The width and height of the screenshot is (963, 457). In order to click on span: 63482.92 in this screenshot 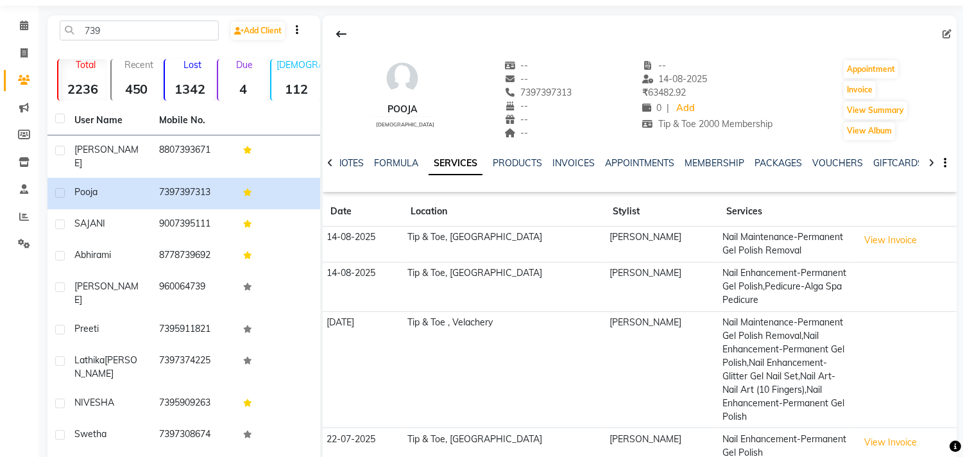, I will do `click(664, 92)`.